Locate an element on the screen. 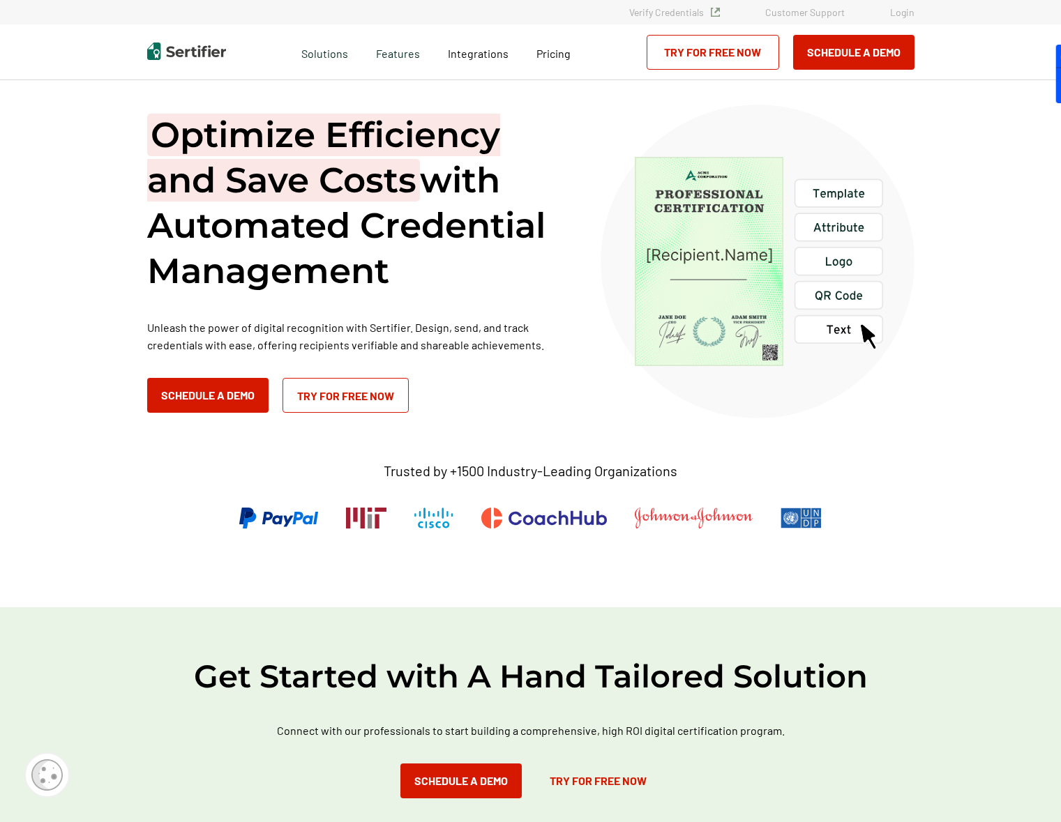 This screenshot has height=822, width=1061. span: Features is located at coordinates (398, 52).